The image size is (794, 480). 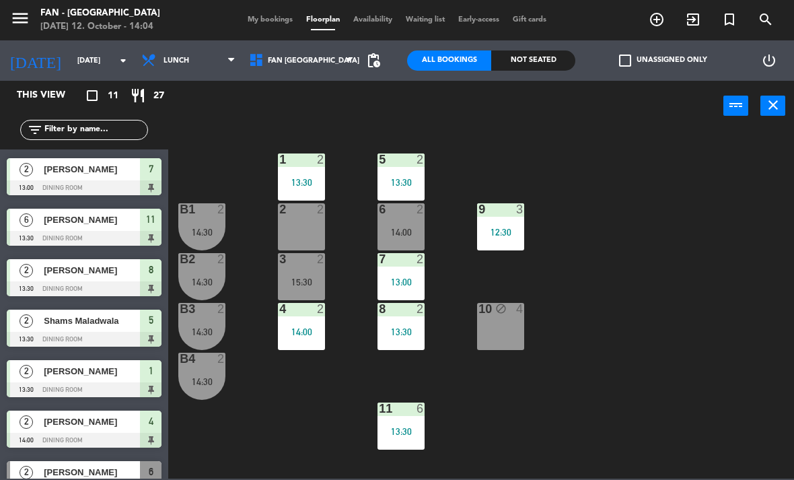 What do you see at coordinates (20, 20) in the screenshot?
I see `button: menu` at bounding box center [20, 20].